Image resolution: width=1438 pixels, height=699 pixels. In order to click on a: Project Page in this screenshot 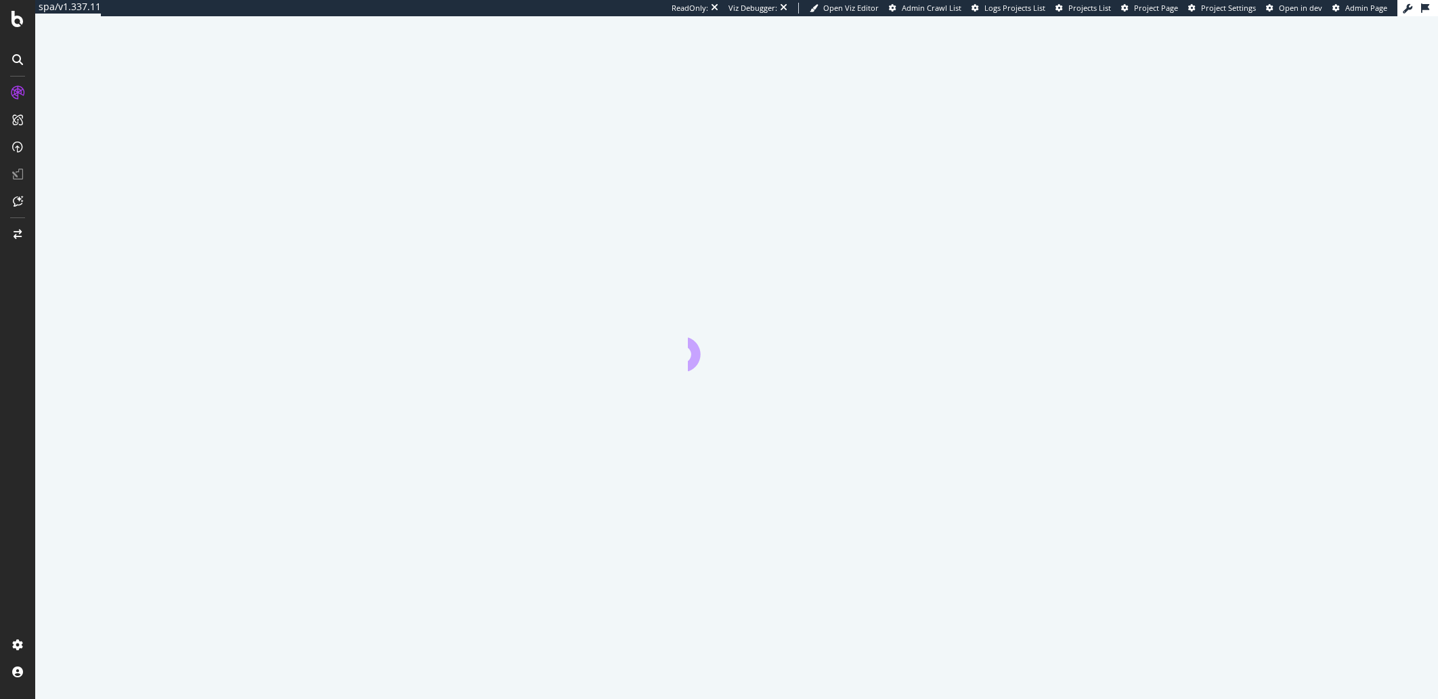, I will do `click(1150, 8)`.